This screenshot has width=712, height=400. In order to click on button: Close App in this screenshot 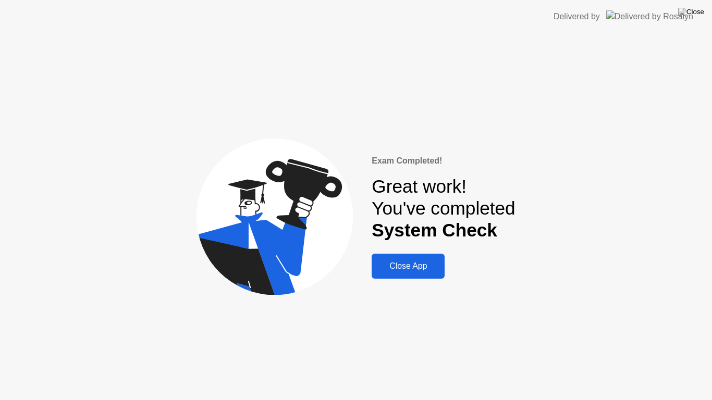, I will do `click(408, 266)`.